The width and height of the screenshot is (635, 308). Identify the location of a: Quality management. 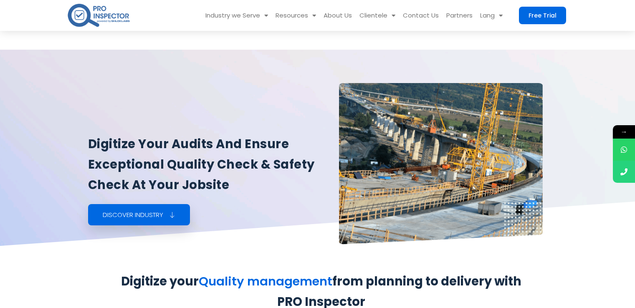
(265, 281).